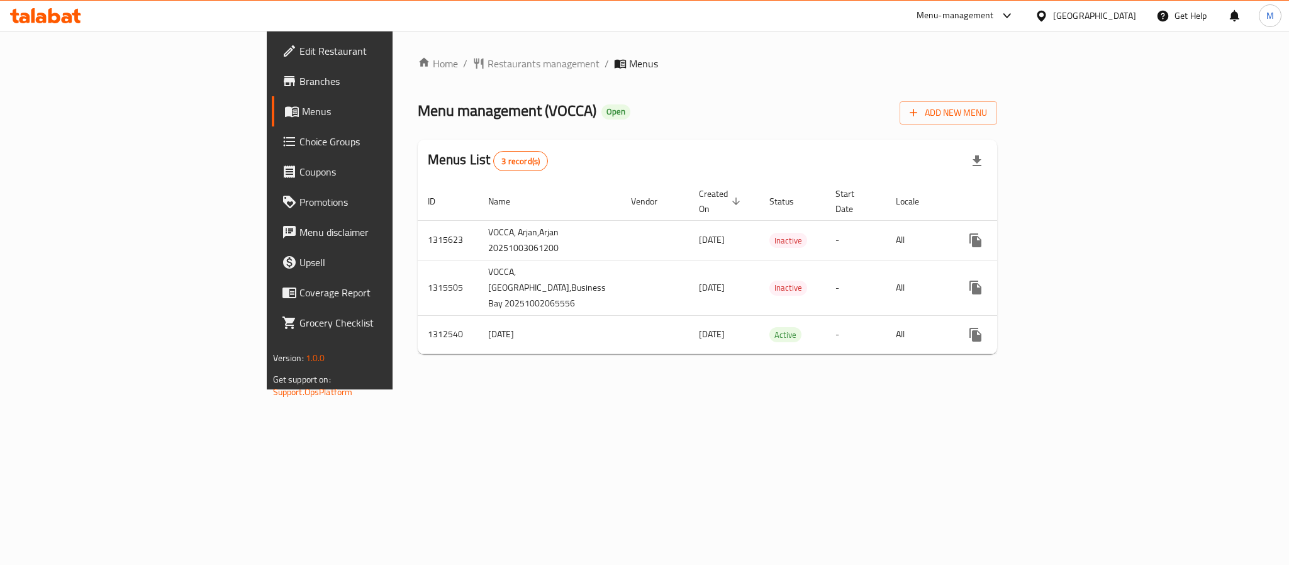 Image resolution: width=1289 pixels, height=565 pixels. I want to click on div: Total records count, so click(520, 161).